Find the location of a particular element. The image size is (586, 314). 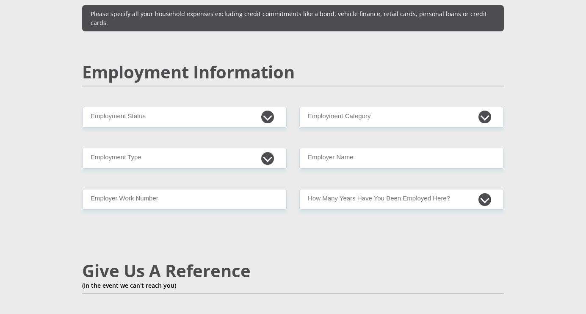

input: Employer's Name is located at coordinates (402, 158).